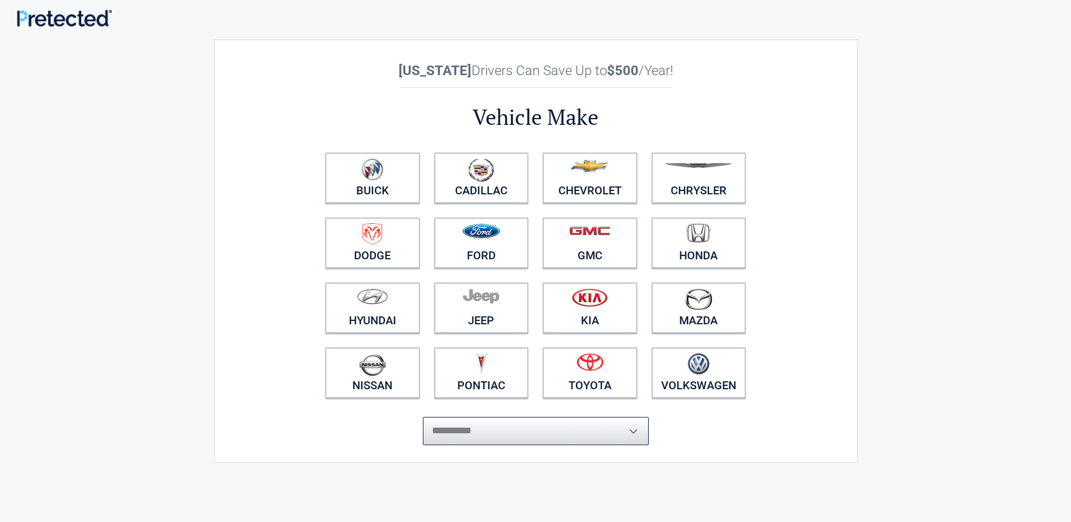  What do you see at coordinates (590, 362) in the screenshot?
I see `img: toyota` at bounding box center [590, 362].